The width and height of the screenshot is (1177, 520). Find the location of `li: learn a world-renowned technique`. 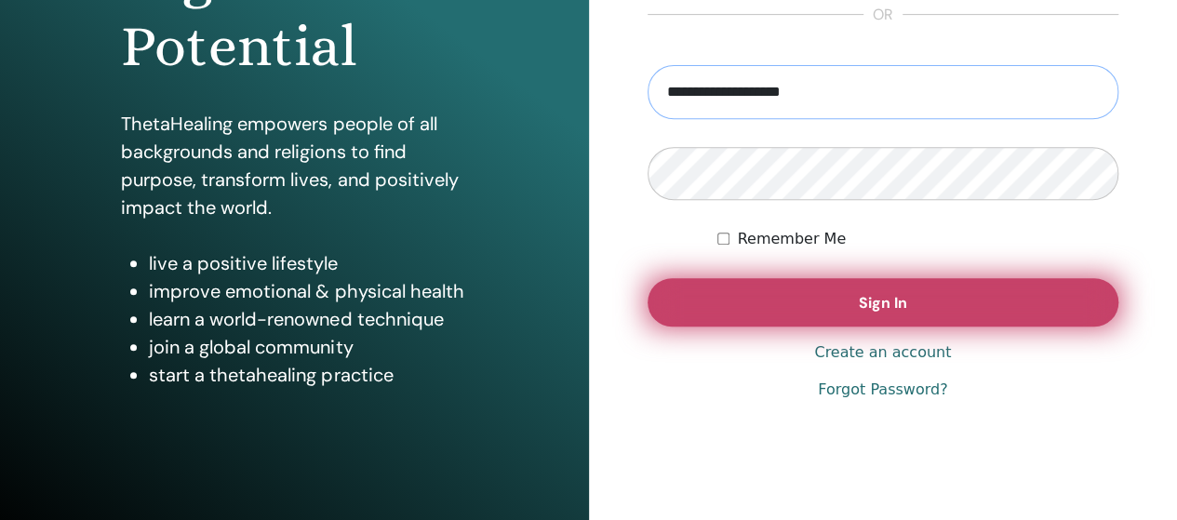

li: learn a world-renowned technique is located at coordinates (308, 319).